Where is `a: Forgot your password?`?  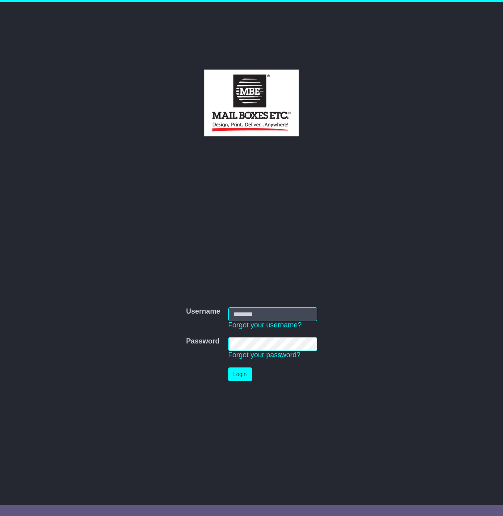
a: Forgot your password? is located at coordinates (264, 355).